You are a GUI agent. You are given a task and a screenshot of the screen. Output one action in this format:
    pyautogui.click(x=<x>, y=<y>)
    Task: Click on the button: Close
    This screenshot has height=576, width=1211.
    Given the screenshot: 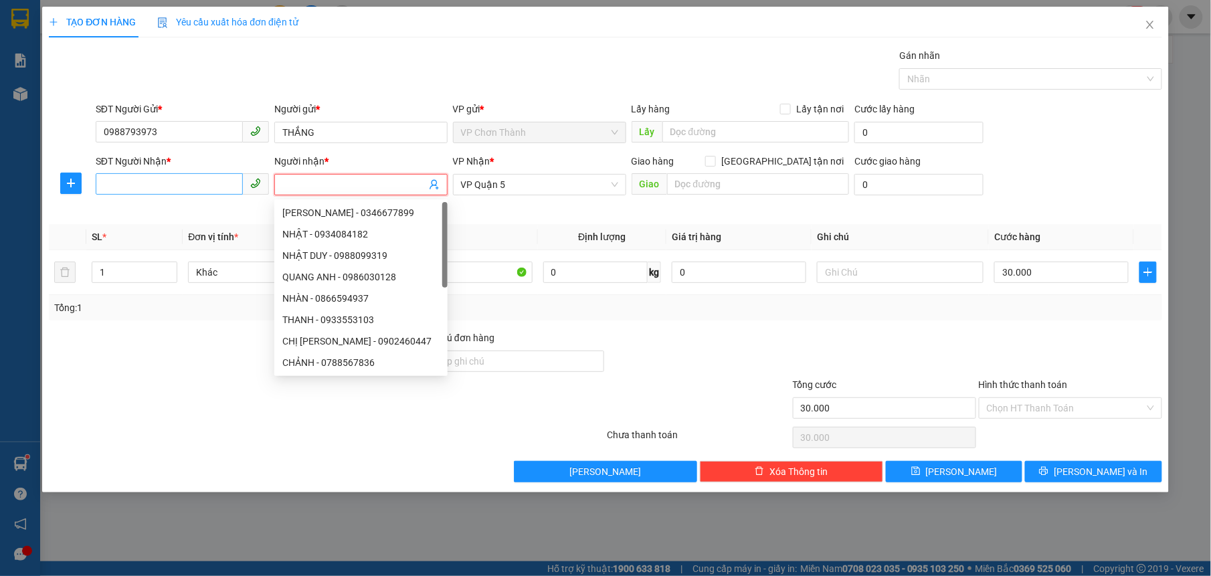 What is the action you would take?
    pyautogui.click(x=1150, y=25)
    